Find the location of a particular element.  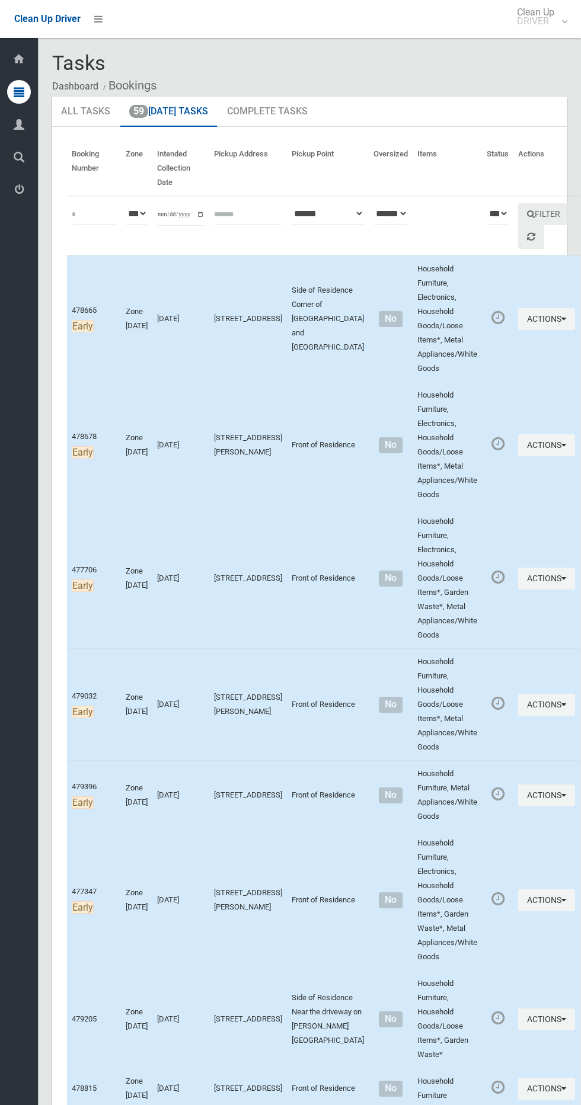

li: Bookings is located at coordinates (128, 85).